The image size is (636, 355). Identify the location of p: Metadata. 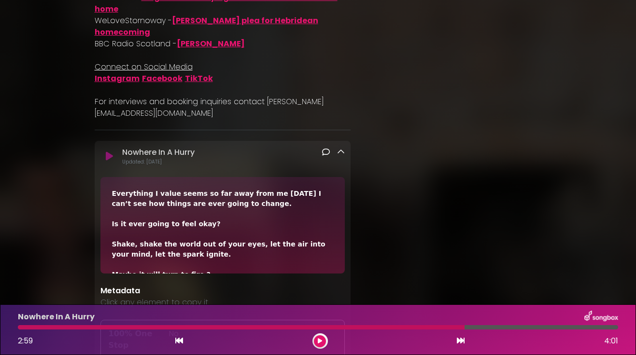
(222, 291).